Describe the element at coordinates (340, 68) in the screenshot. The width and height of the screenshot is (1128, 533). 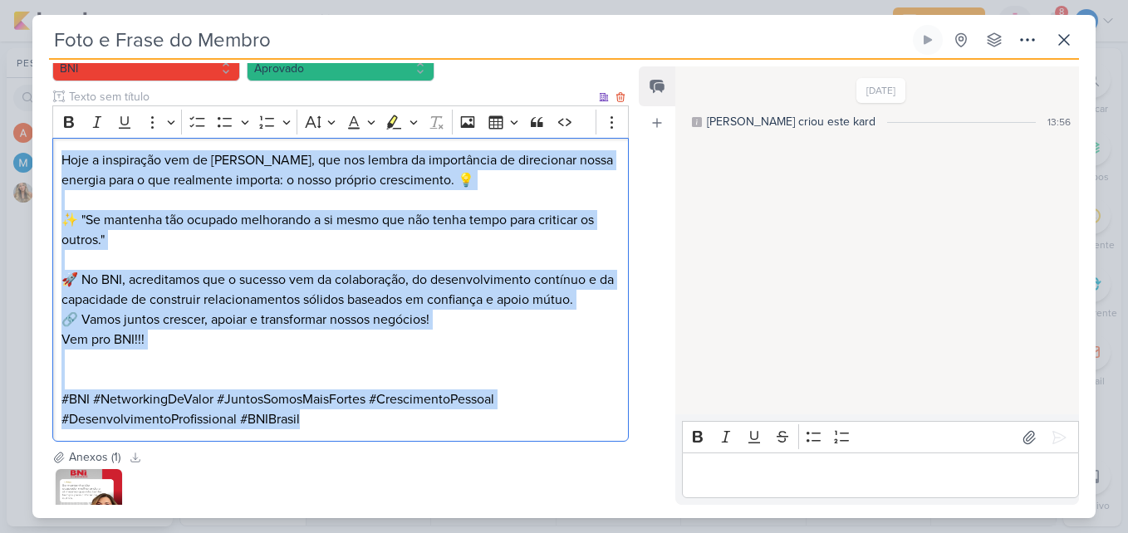
I see `button: Aprovado` at that location.